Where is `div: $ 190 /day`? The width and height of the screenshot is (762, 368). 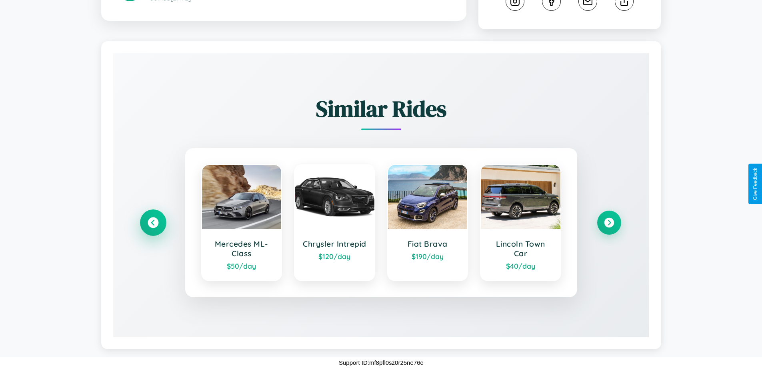
div: $ 190 /day is located at coordinates (428, 256).